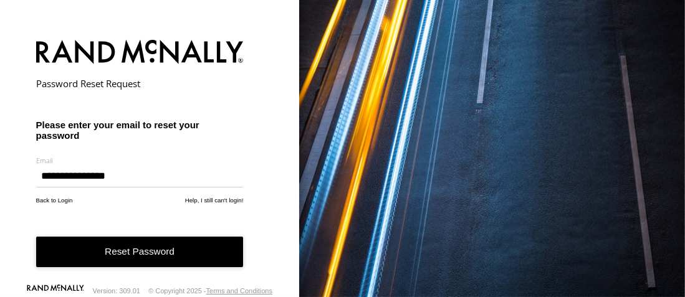 This screenshot has height=297, width=685. Describe the element at coordinates (55, 291) in the screenshot. I see `a: Visit our Website` at that location.